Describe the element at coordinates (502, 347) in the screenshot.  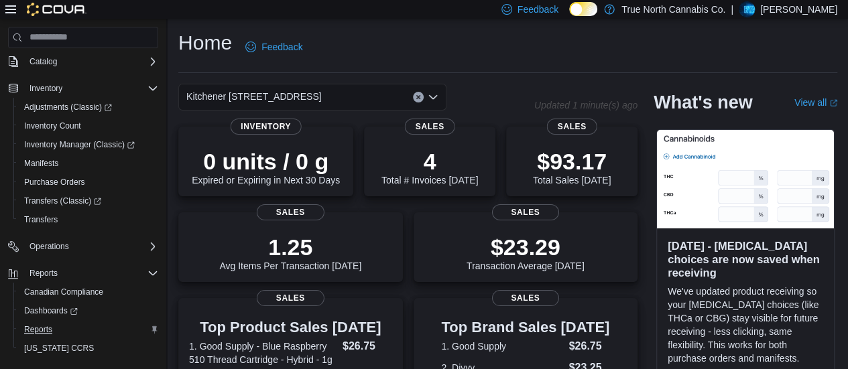
I see `dt: 1. Good Supply` at that location.